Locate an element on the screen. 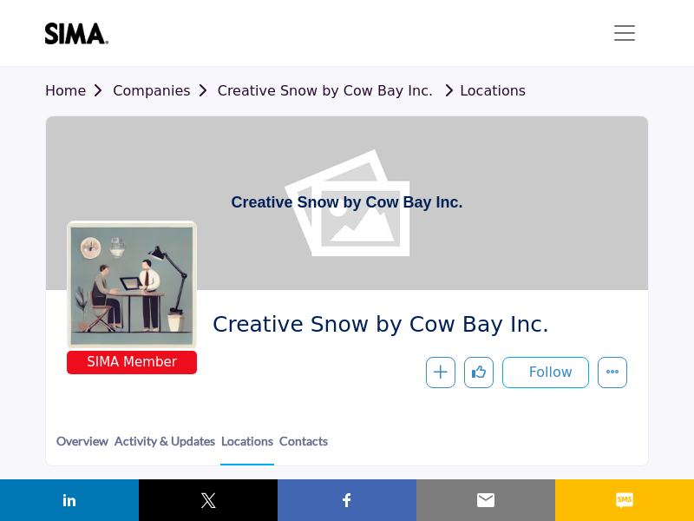 The height and width of the screenshot is (521, 694). button: Follow is located at coordinates (546, 372).